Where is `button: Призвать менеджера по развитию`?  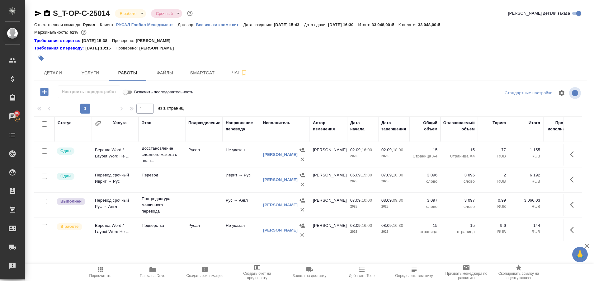
button: Призвать менеджера по развитию is located at coordinates (467, 273).